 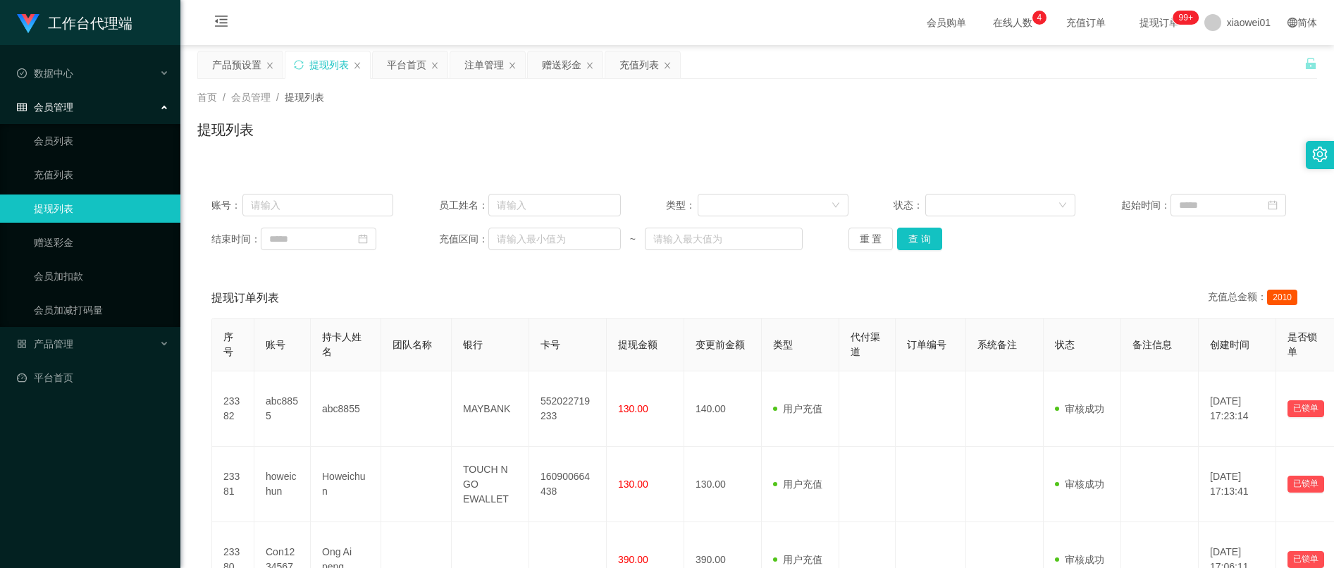 What do you see at coordinates (1255, 298) in the screenshot?
I see `div: 充值总金额：` at bounding box center [1255, 298].